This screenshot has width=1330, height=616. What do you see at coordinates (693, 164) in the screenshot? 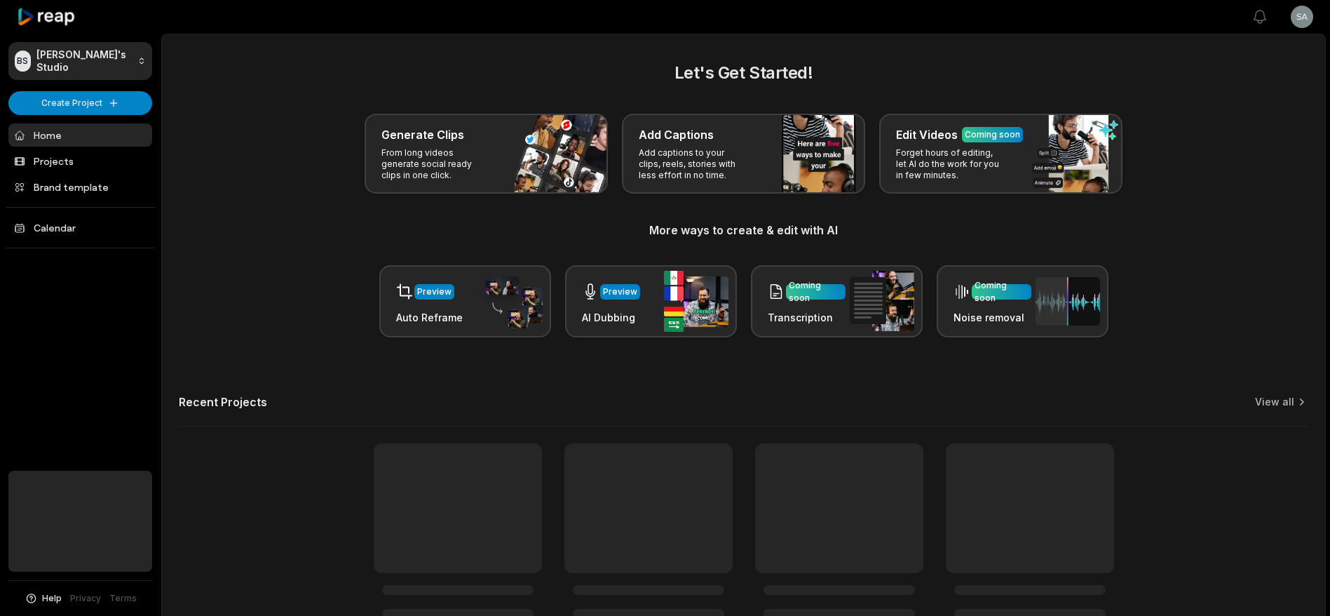
I see `p: Add captions to your clips, reels, stories with less effort in no time.` at bounding box center [693, 164].